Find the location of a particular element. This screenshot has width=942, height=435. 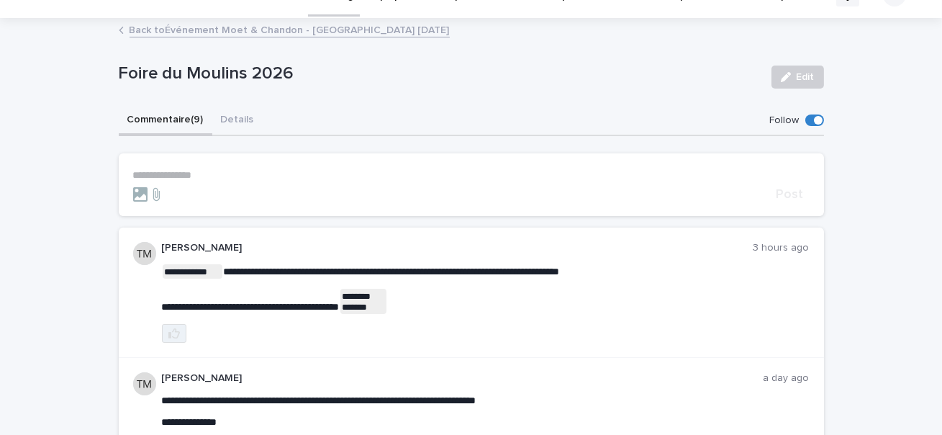

button: Edit is located at coordinates (798, 77).